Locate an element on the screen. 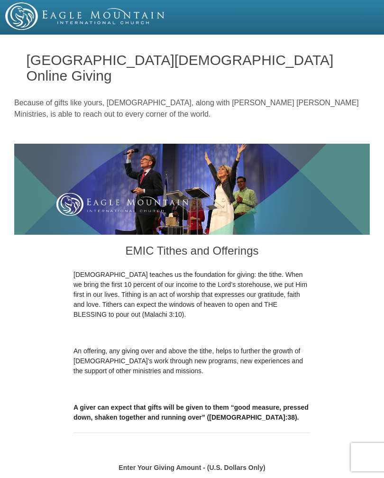  strong: Enter Your Giving Amount - (U.S. Dollars Only) is located at coordinates (191, 467).